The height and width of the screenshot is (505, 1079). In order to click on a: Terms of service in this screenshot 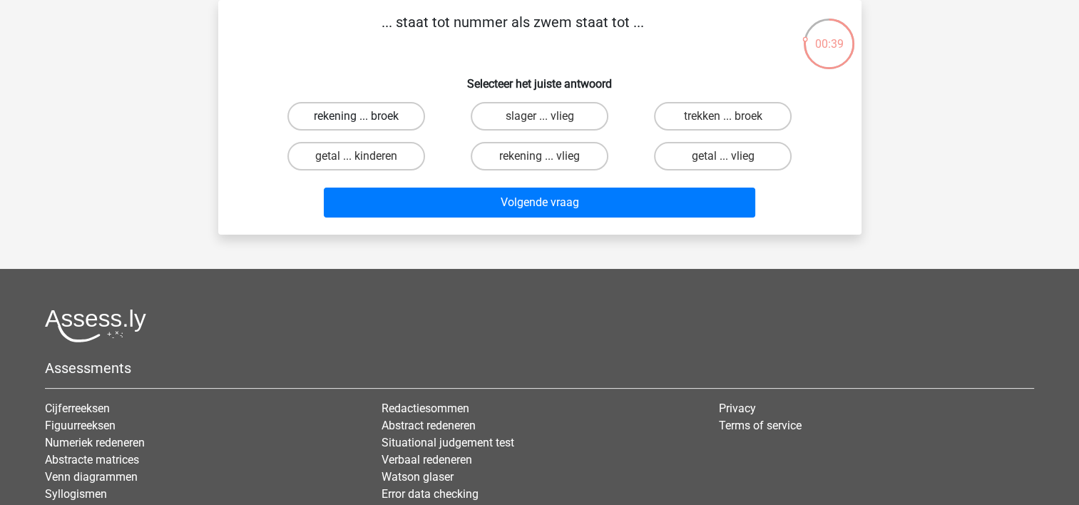, I will do `click(760, 425)`.